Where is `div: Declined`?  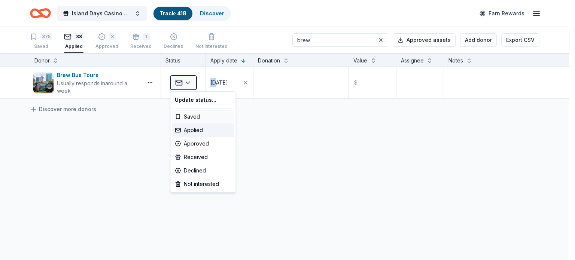
div: Declined is located at coordinates (203, 171).